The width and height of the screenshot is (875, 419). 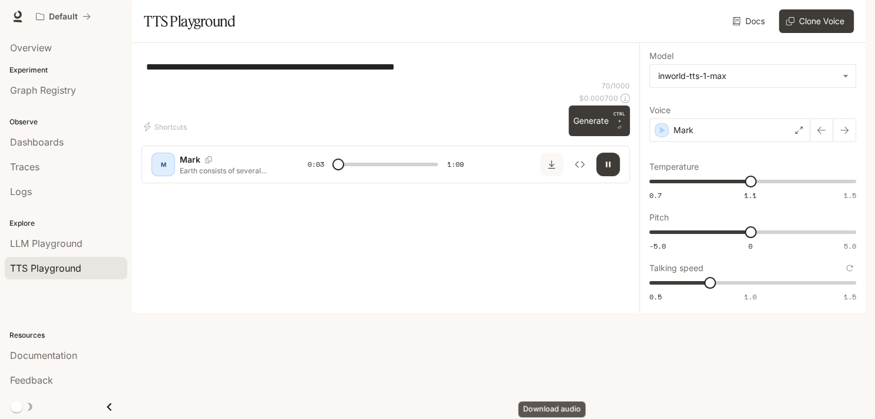 What do you see at coordinates (750, 246) in the screenshot?
I see `span: 0` at bounding box center [750, 246].